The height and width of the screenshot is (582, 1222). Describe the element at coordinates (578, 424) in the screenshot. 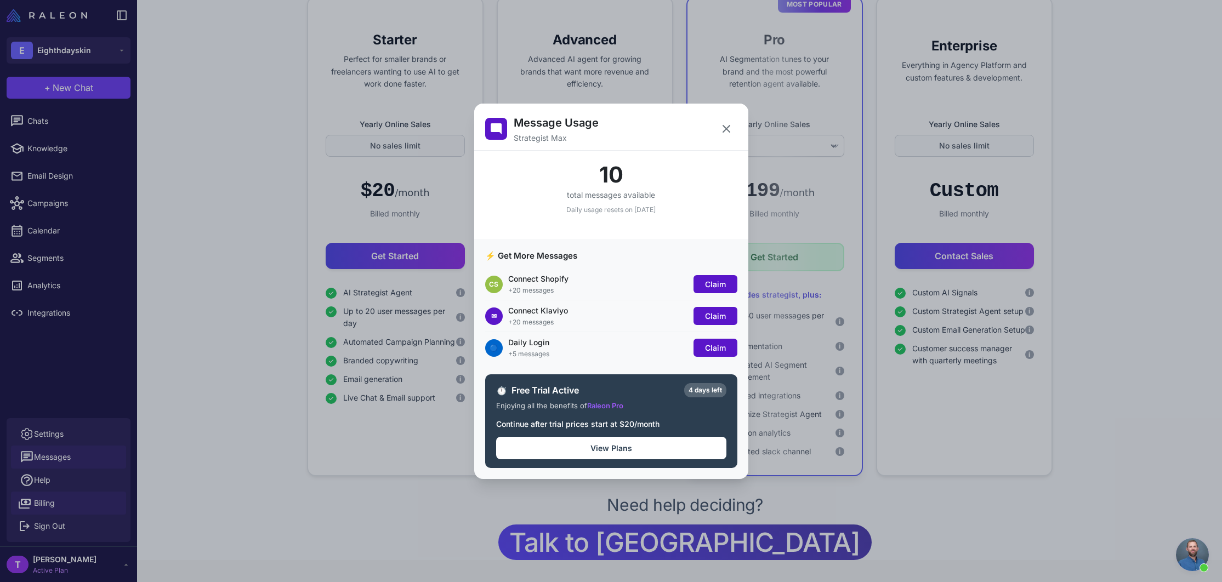

I see `span: Continue after trial prices start at $20/month` at that location.